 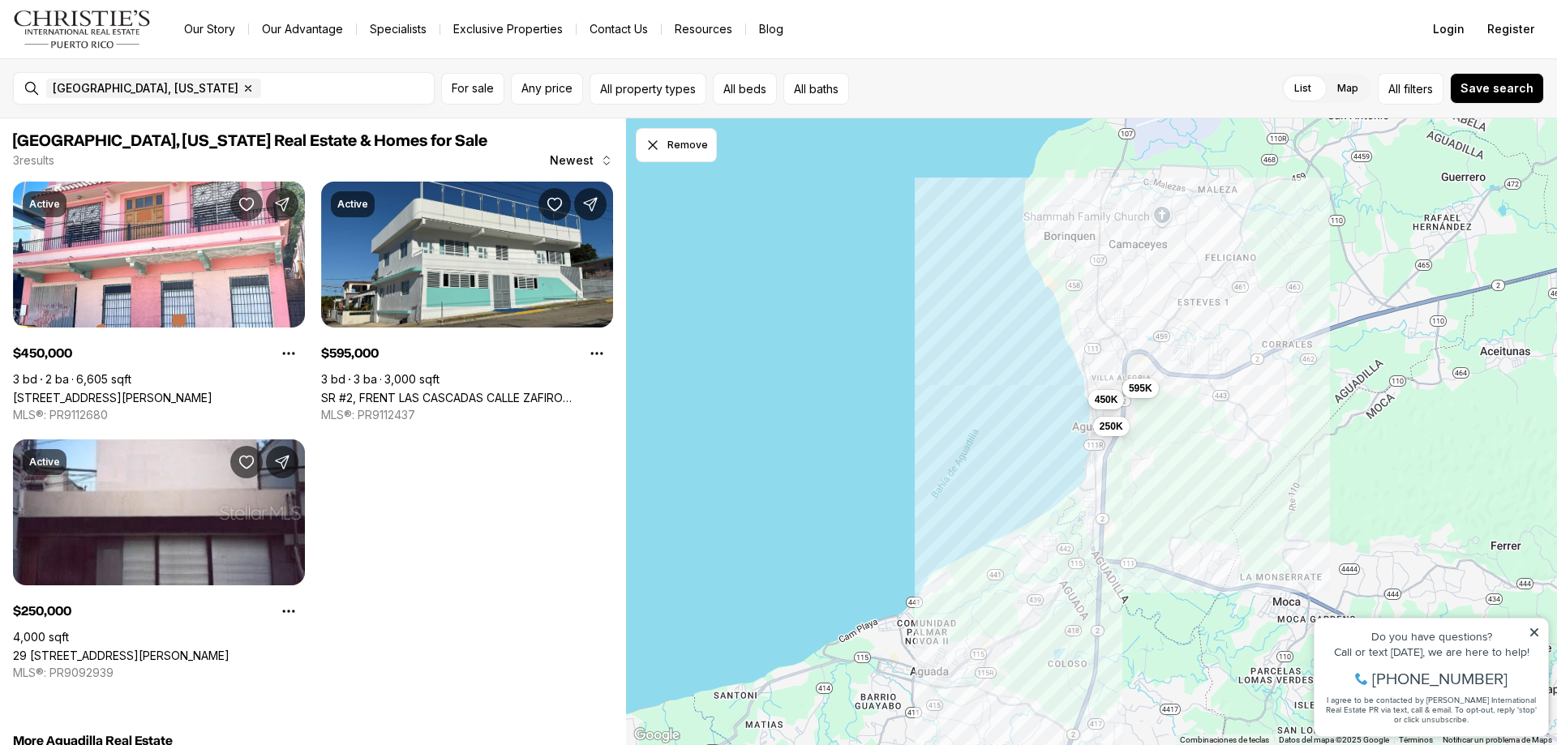 I want to click on span: 250K, so click(x=1111, y=427).